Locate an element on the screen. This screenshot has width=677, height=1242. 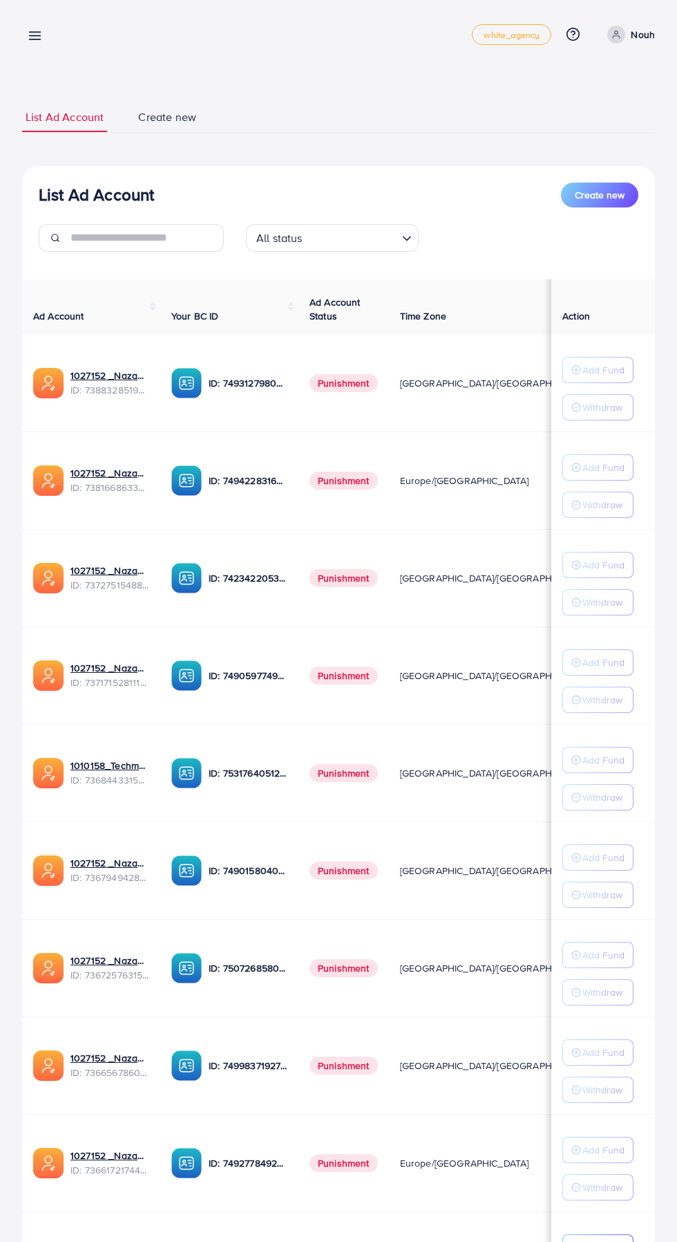
a: 1027152 _Nazaagency_019 is located at coordinates (110, 375).